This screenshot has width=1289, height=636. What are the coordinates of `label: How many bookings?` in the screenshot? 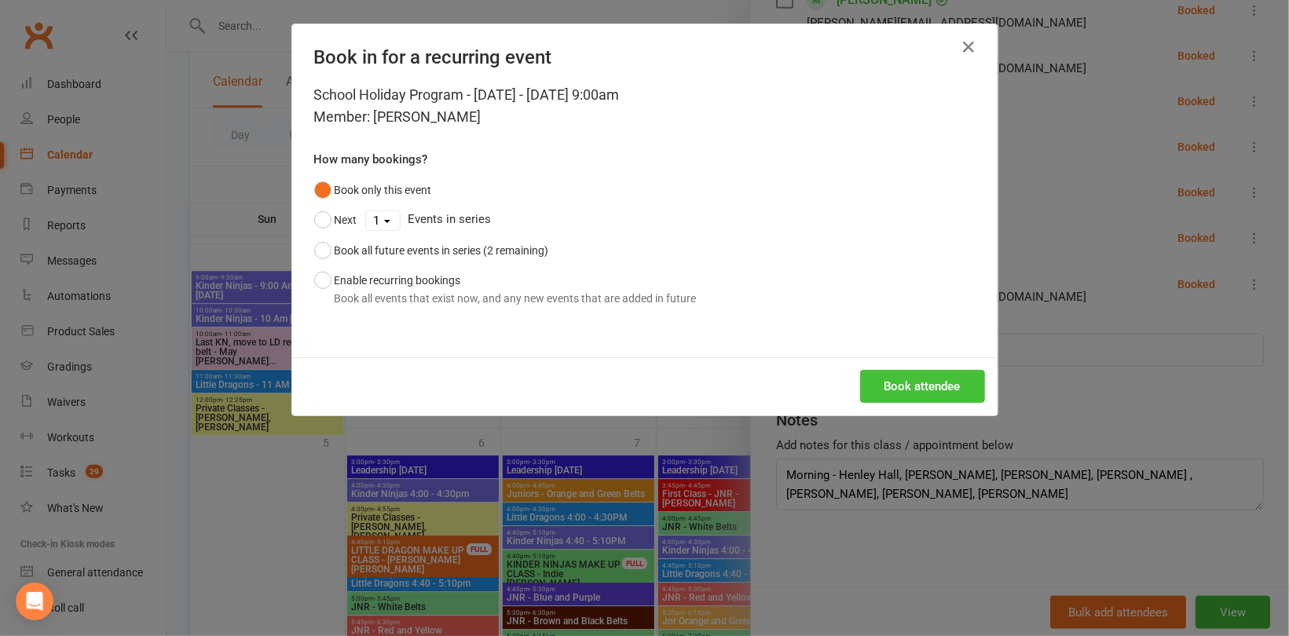 It's located at (371, 159).